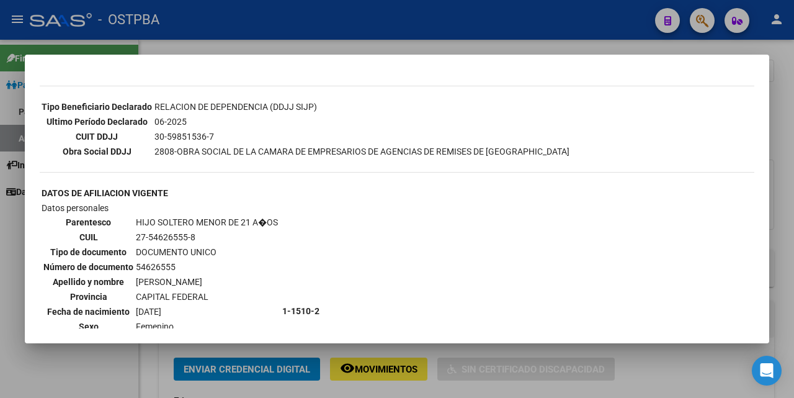  Describe the element at coordinates (88, 326) in the screenshot. I see `th: Sexo` at that location.